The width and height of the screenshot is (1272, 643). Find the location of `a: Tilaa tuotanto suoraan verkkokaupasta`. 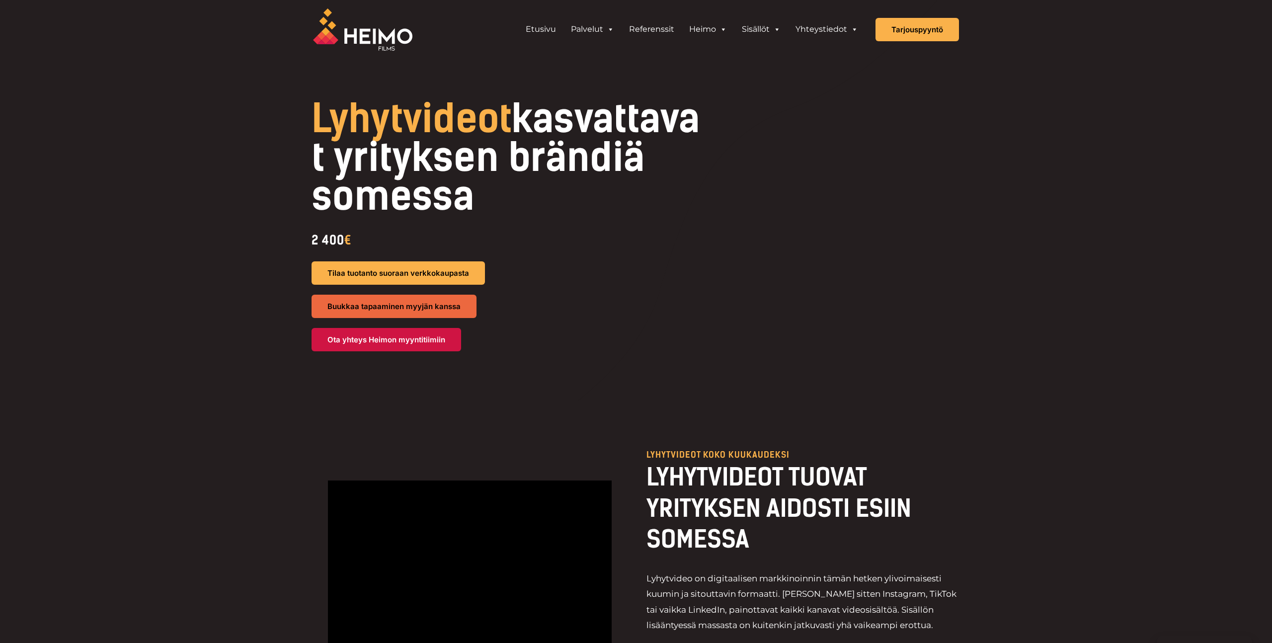

a: Tilaa tuotanto suoraan verkkokaupasta is located at coordinates (398, 273).